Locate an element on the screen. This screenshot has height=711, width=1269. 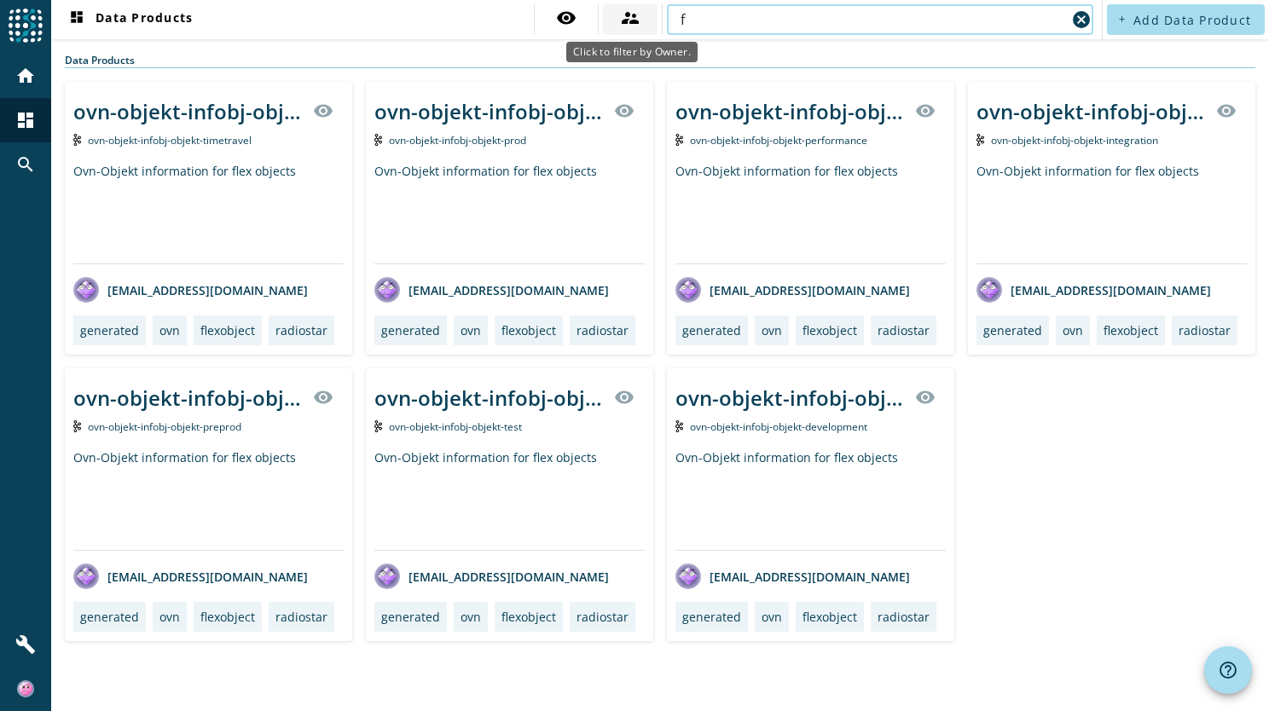
mat-icon: add is located at coordinates (1121, 19).